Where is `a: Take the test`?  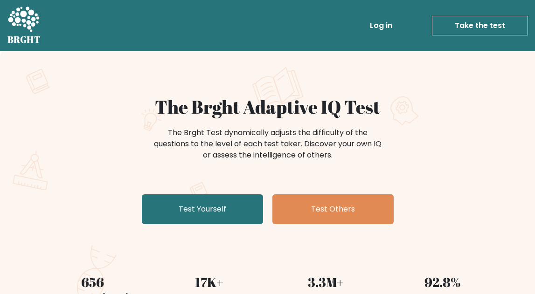 a: Take the test is located at coordinates (480, 26).